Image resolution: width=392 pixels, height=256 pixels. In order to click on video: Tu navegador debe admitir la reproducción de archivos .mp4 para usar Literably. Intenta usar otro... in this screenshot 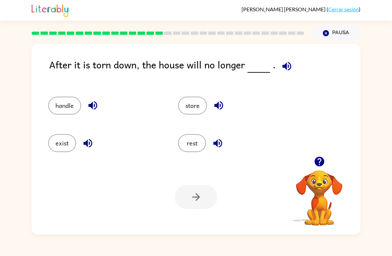, I will do `click(319, 193)`.